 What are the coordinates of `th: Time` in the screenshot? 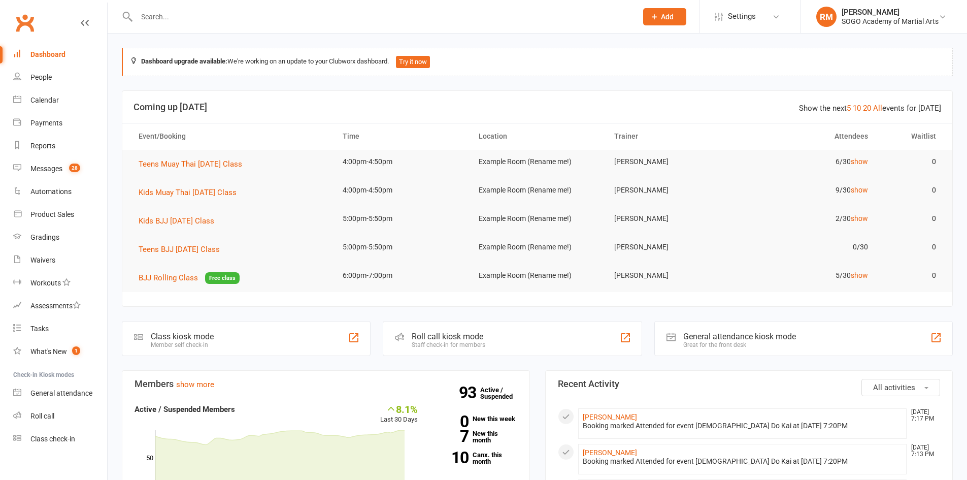 It's located at (401, 136).